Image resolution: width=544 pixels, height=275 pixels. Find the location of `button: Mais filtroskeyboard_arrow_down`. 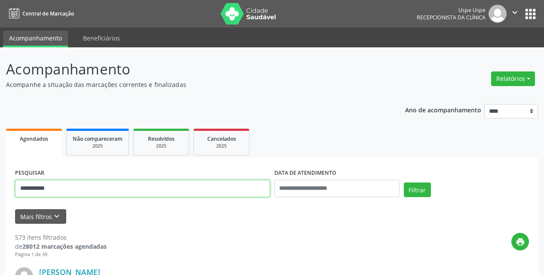

button: Mais filtroskeyboard_arrow_down is located at coordinates (40, 216).